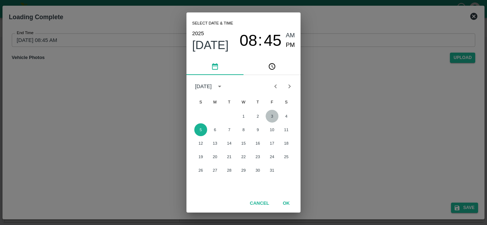 This screenshot has height=225, width=487. I want to click on button: 2, so click(258, 116).